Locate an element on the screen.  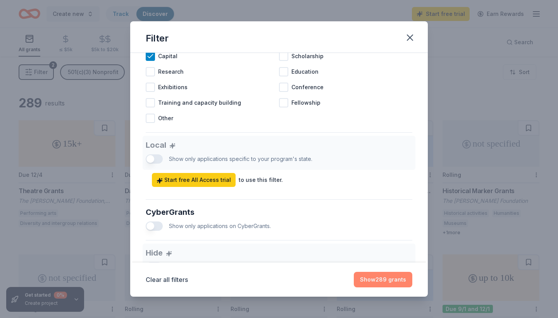
span: Fellowship is located at coordinates (306, 103).